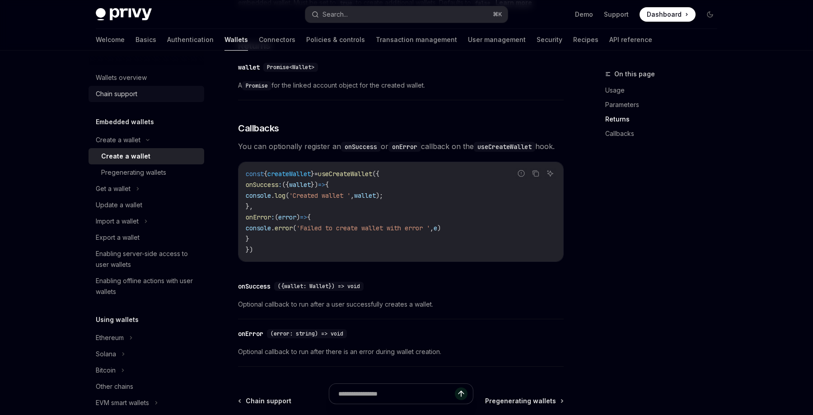 This screenshot has width=813, height=415. Describe the element at coordinates (146, 338) in the screenshot. I see `button: Ethereum` at that location.